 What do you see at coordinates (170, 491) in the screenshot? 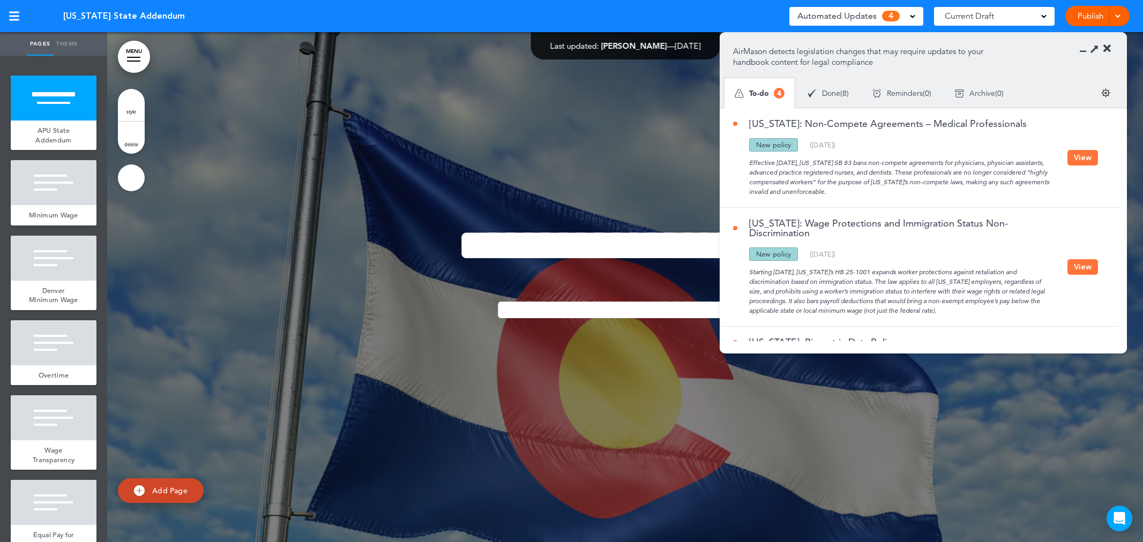
I see `span: Add Page` at bounding box center [170, 491].